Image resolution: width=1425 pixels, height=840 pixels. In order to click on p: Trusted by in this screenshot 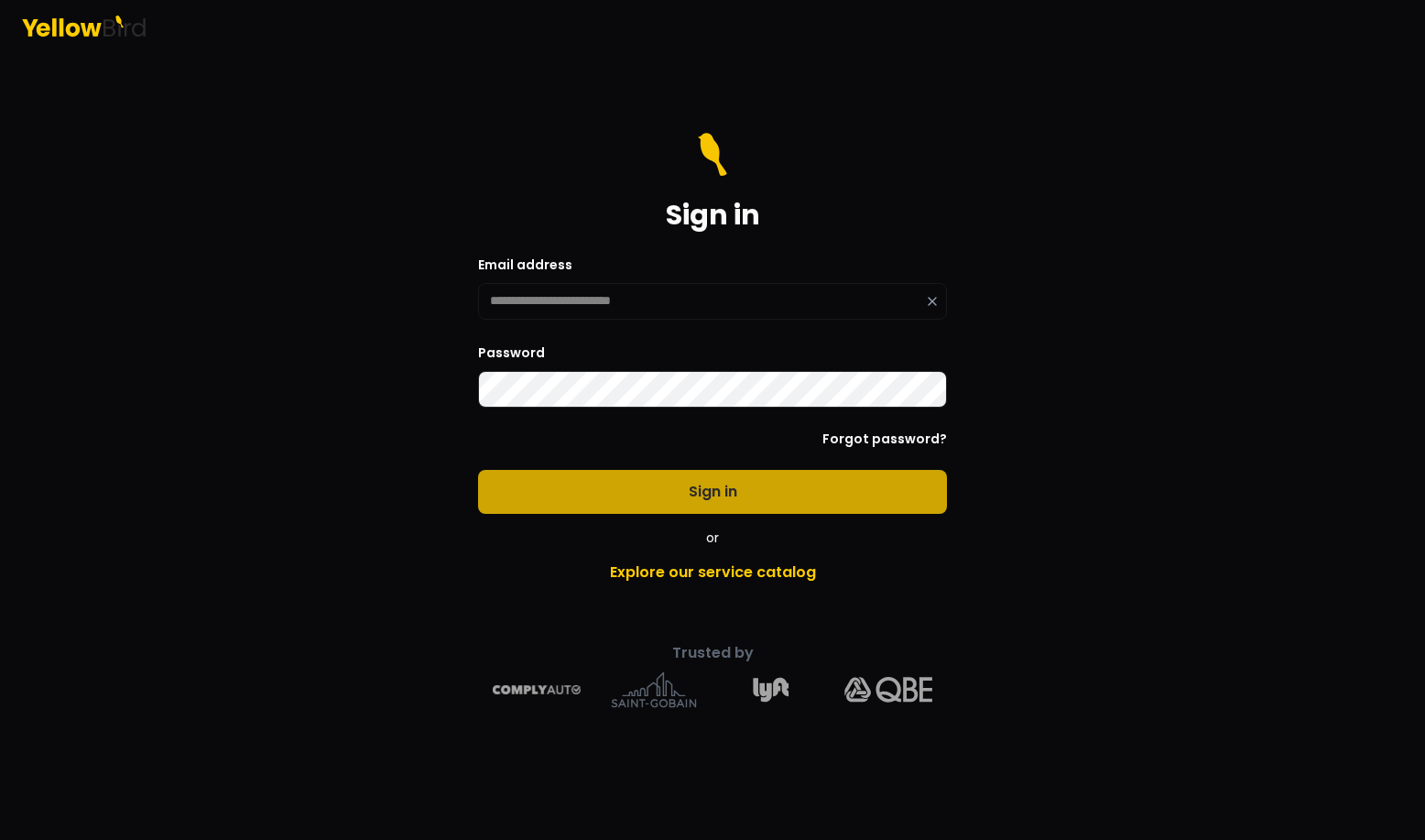, I will do `click(713, 653)`.